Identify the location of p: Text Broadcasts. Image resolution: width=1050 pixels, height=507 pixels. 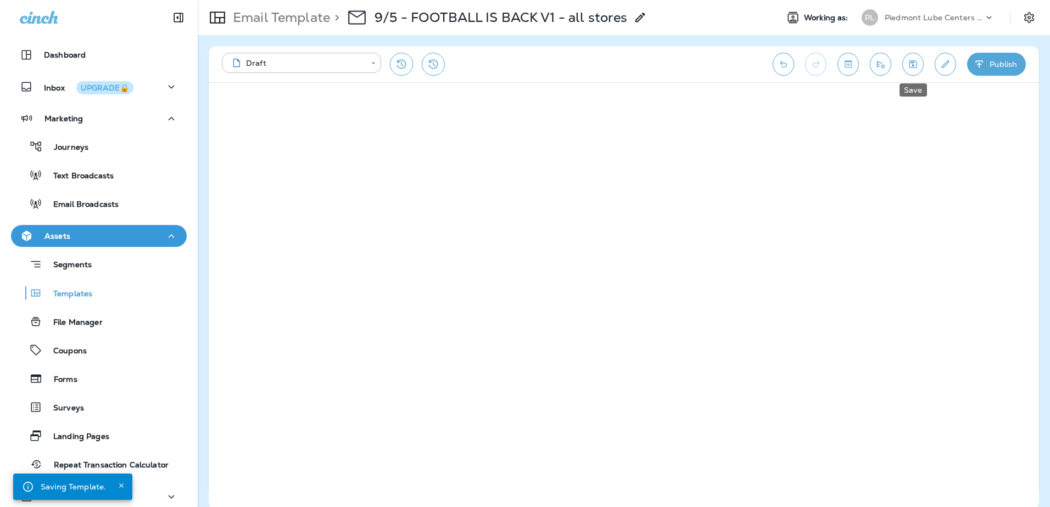
(78, 176).